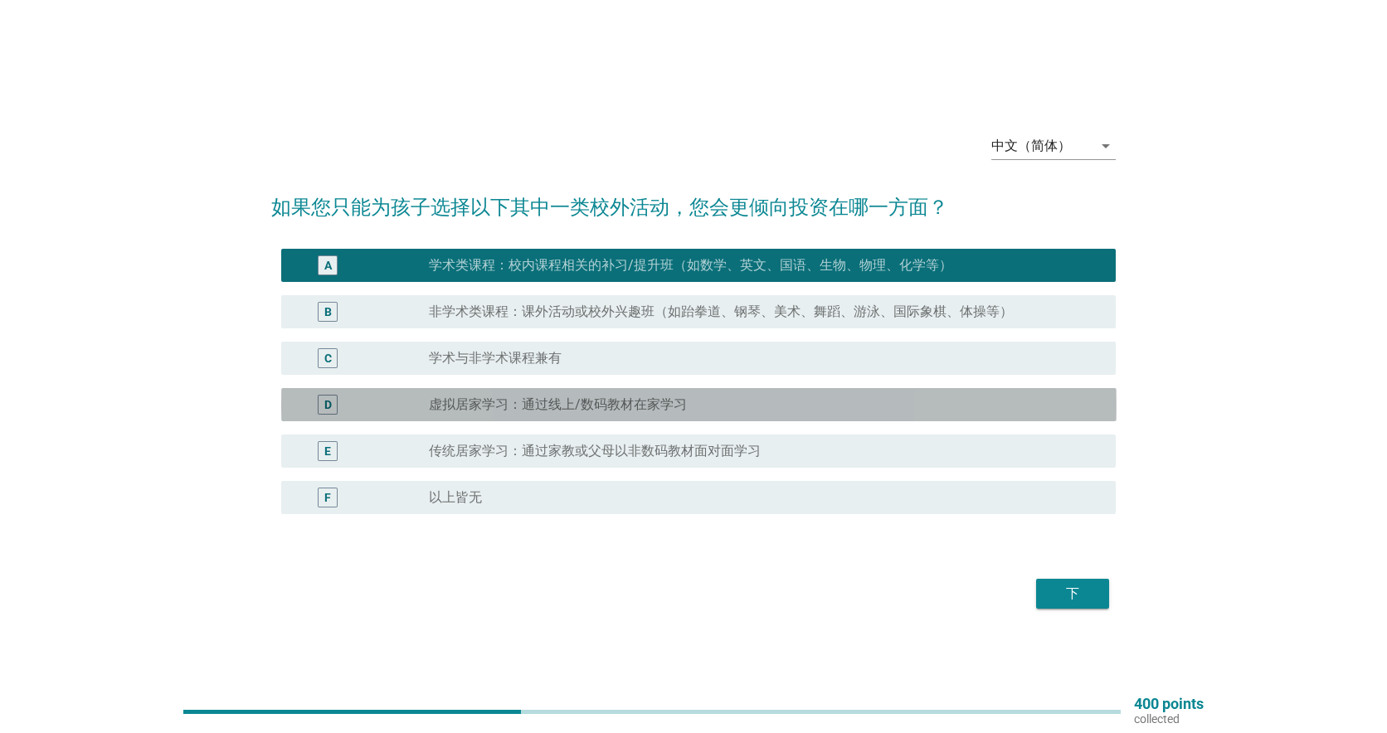 This screenshot has width=1387, height=733. I want to click on label: 以上皆无, so click(455, 498).